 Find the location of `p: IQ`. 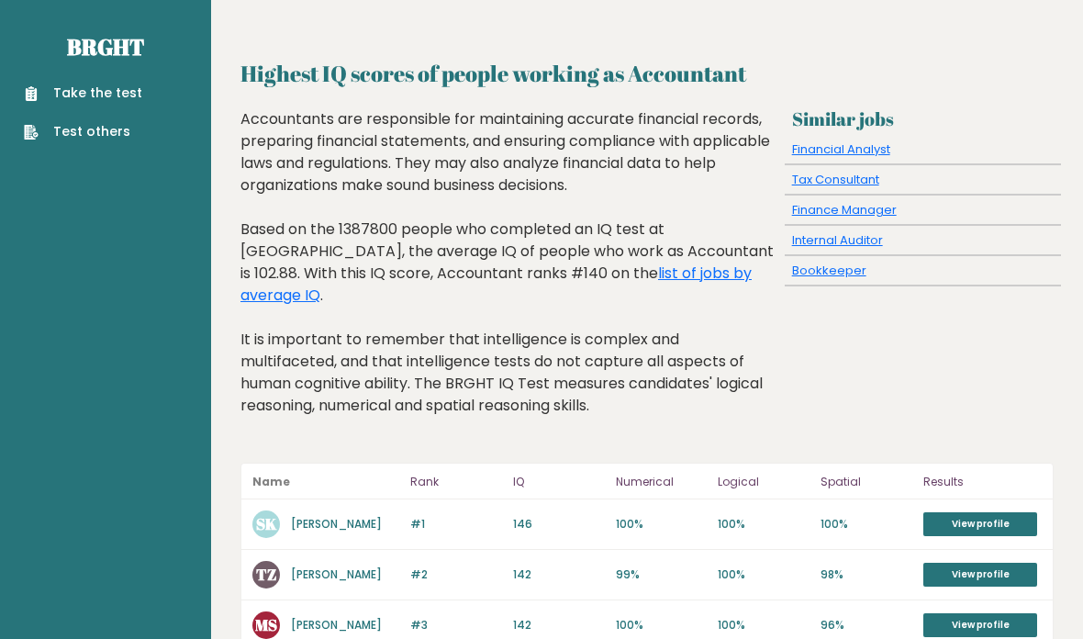

p: IQ is located at coordinates (559, 482).